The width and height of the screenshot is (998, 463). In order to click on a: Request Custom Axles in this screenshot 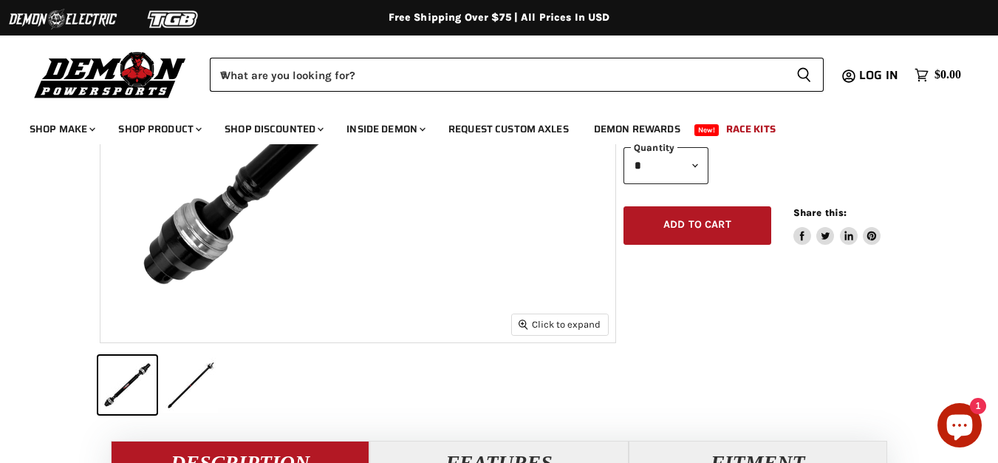, I will do `click(508, 129)`.